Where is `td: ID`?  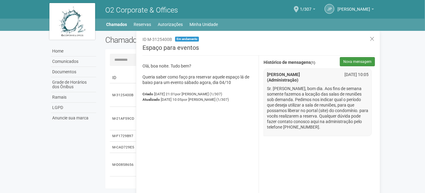
td: ID is located at coordinates (124, 78).